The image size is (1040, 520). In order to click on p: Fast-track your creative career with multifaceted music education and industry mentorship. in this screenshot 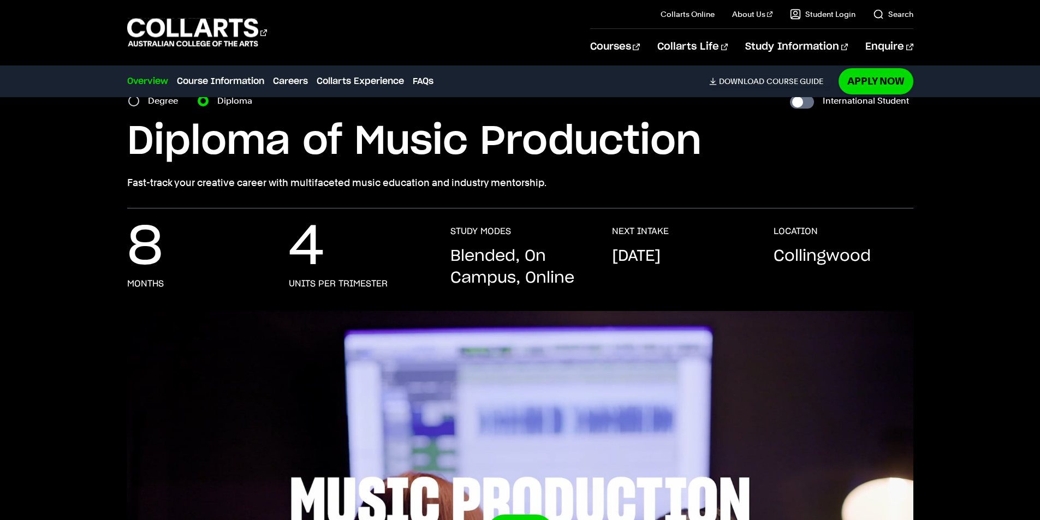, I will do `click(520, 183)`.